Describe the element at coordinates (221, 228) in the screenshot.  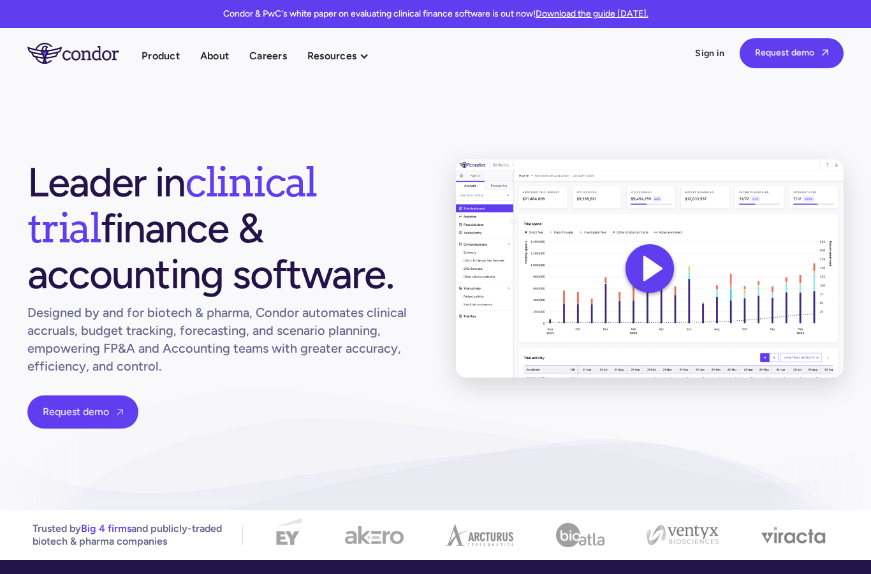
I see `h1: Leader in finance & accounting software.` at that location.